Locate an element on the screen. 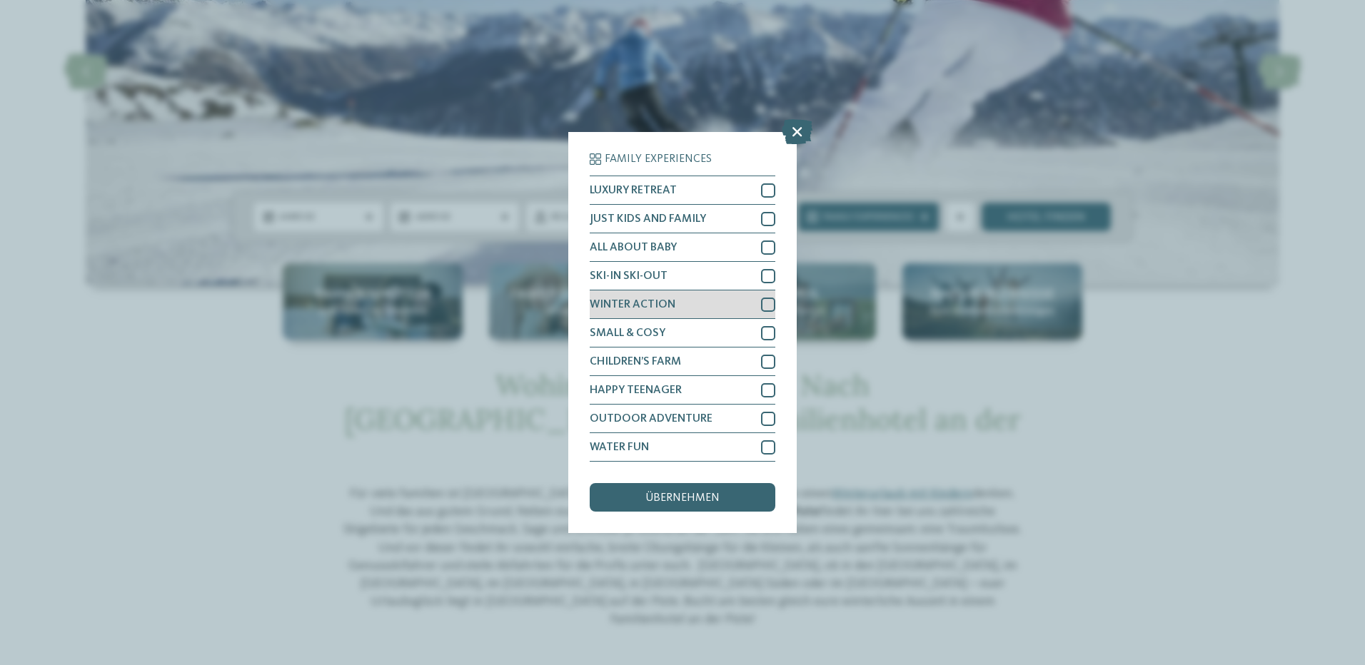 The width and height of the screenshot is (1365, 665). span: WINTER ACTION is located at coordinates (632, 305).